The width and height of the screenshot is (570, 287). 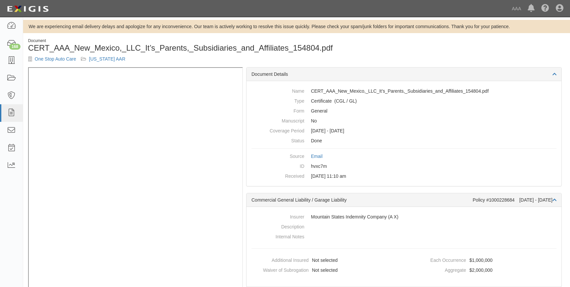 I want to click on dt: Source, so click(x=278, y=155).